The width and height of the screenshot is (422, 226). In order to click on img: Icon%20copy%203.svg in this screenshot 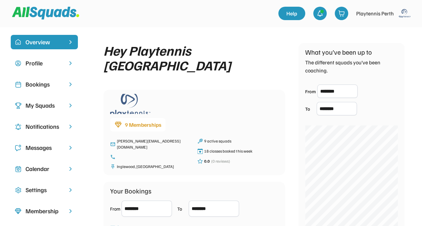, I will do `click(18, 106)`.